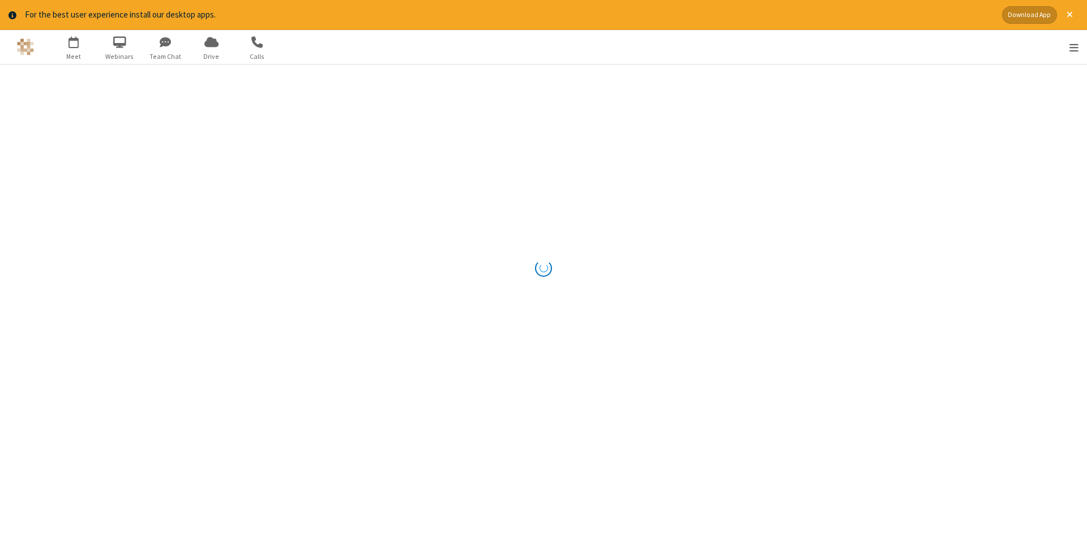  What do you see at coordinates (211, 57) in the screenshot?
I see `span: Drive` at bounding box center [211, 57].